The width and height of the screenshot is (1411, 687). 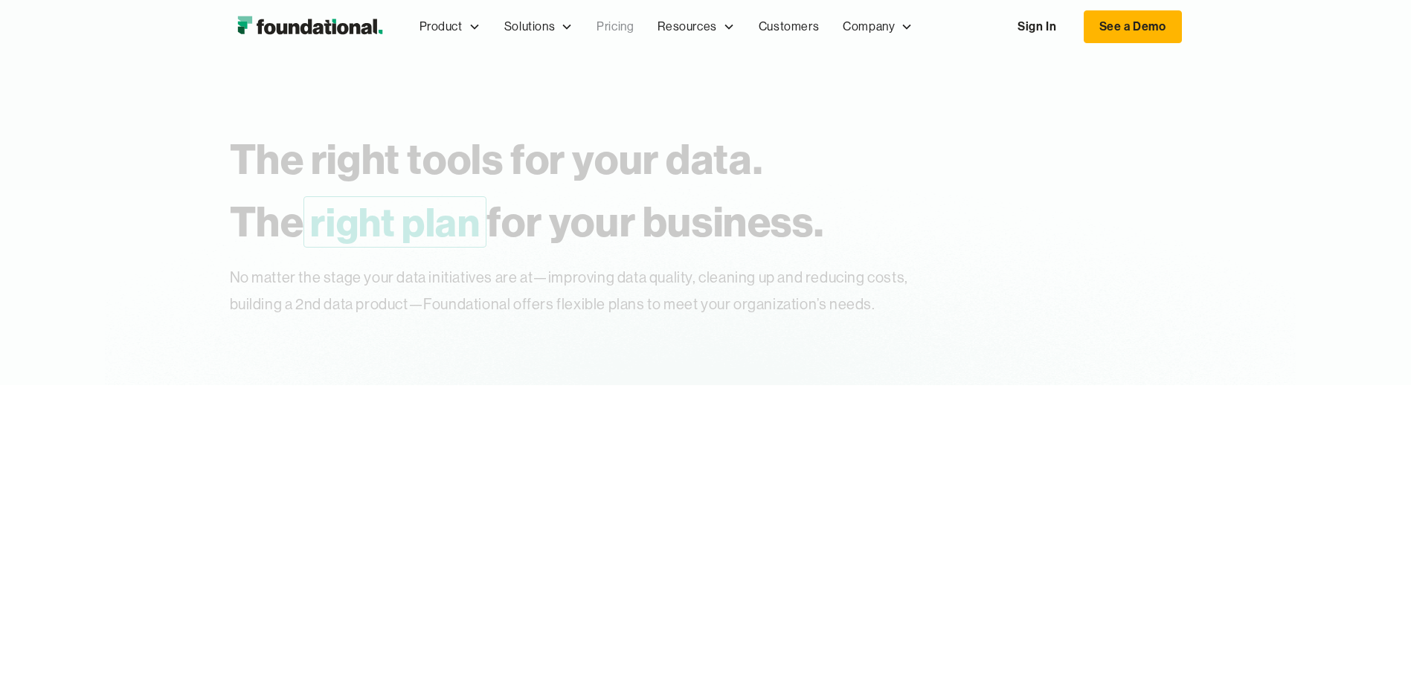 What do you see at coordinates (611, 292) in the screenshot?
I see `p: No matter the stage your data initiatives are at—improving data quality, cleaning up and reducing...` at bounding box center [611, 292].